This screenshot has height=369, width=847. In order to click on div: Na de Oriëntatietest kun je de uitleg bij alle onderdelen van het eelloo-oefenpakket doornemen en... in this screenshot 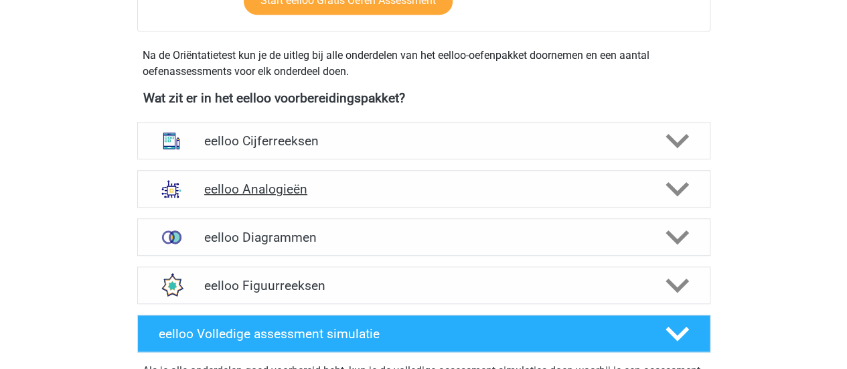, I will do `click(424, 64)`.